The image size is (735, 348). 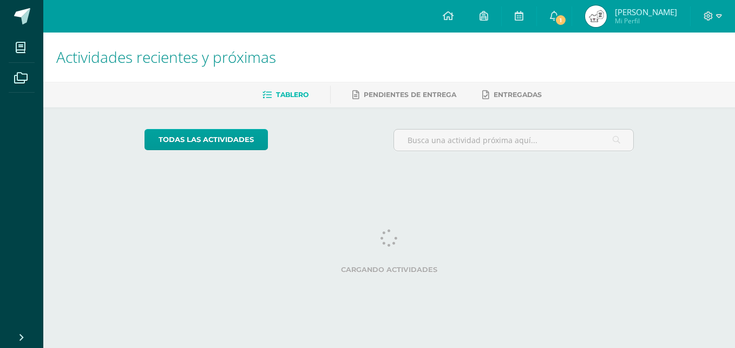 What do you see at coordinates (512, 95) in the screenshot?
I see `a: Entregadas` at bounding box center [512, 95].